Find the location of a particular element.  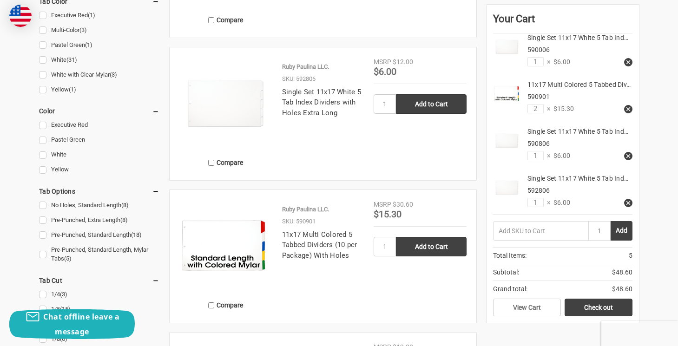

img: Single Set 11x17 White 5 Tab Index Dividers Hole Punched with Mylar Tabs is located at coordinates (507, 47).